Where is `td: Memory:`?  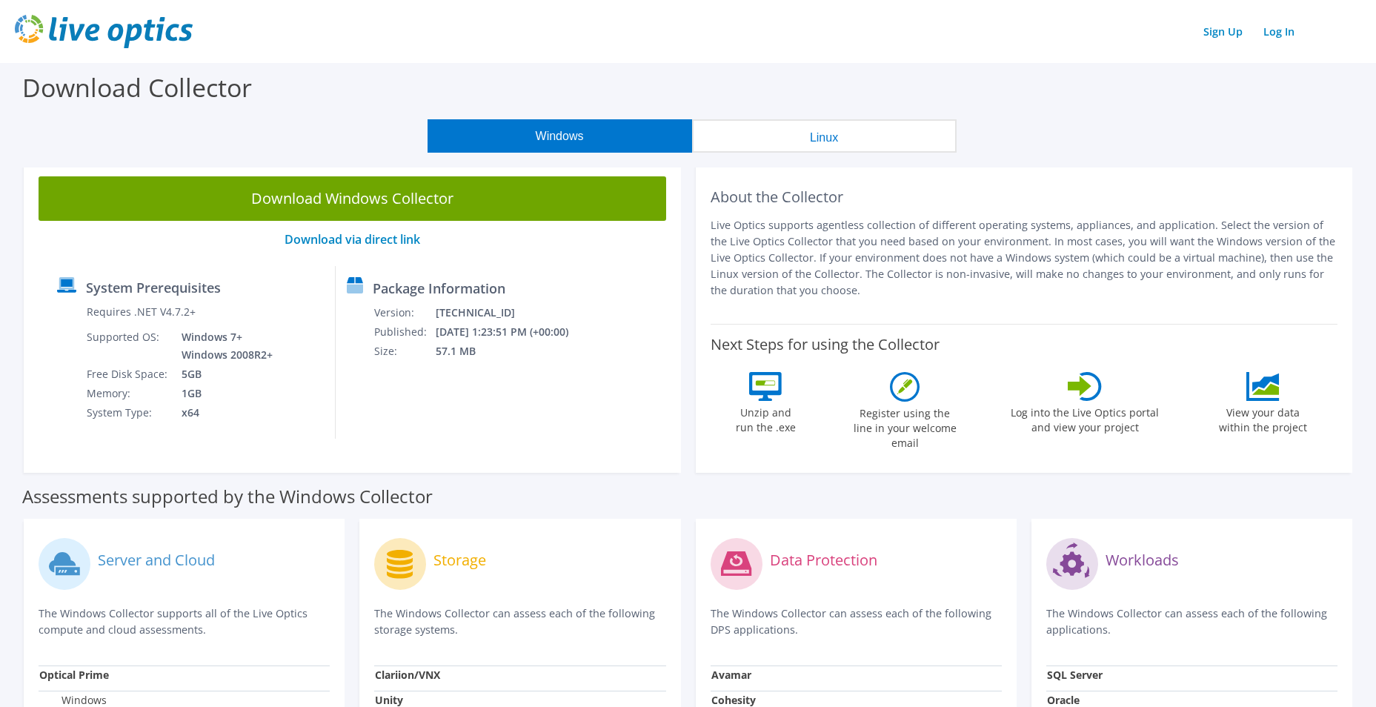 td: Memory: is located at coordinates (128, 394).